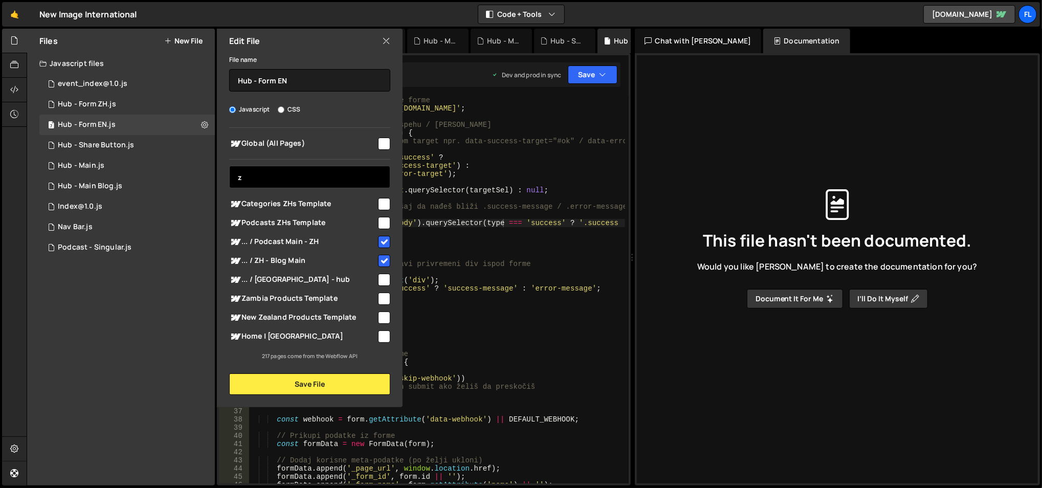 Image resolution: width=1042 pixels, height=488 pixels. I want to click on input: Name, so click(310, 80).